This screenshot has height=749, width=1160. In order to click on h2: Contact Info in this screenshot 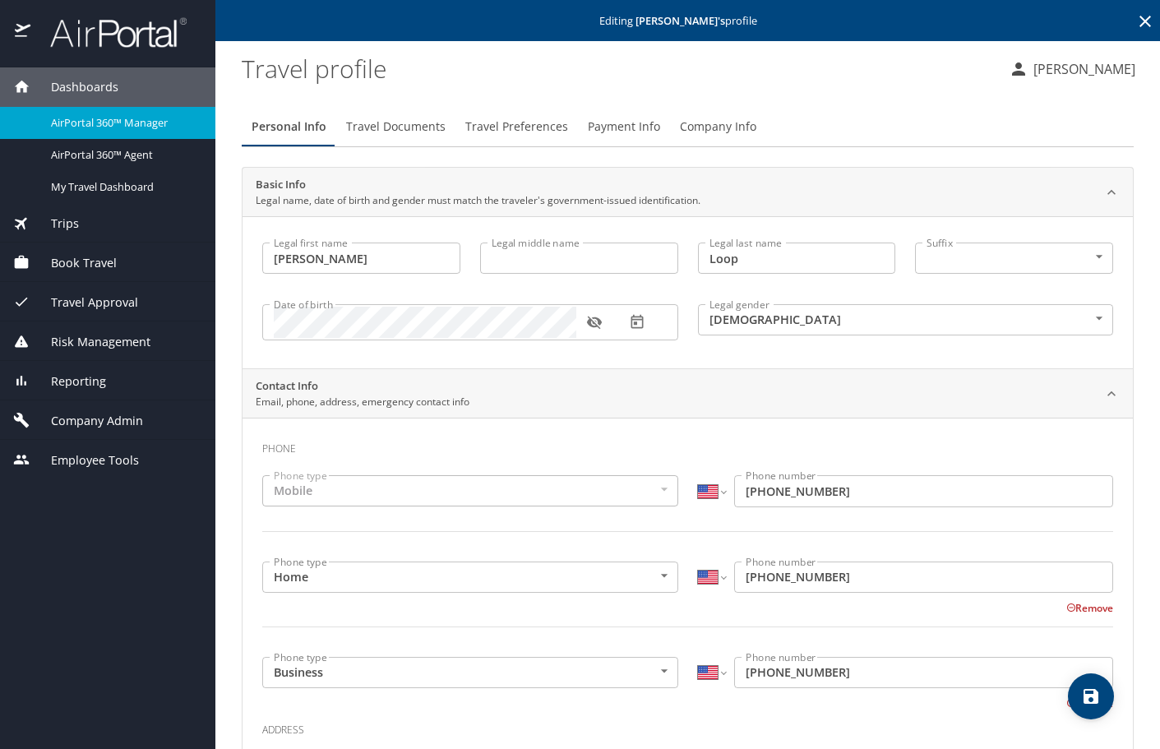, I will do `click(362, 386)`.